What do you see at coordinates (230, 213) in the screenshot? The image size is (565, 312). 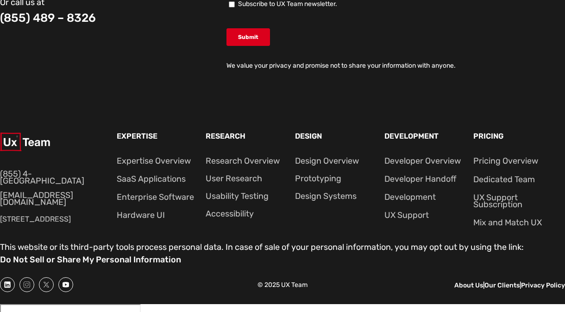 I see `a: Accessibility` at bounding box center [230, 213].